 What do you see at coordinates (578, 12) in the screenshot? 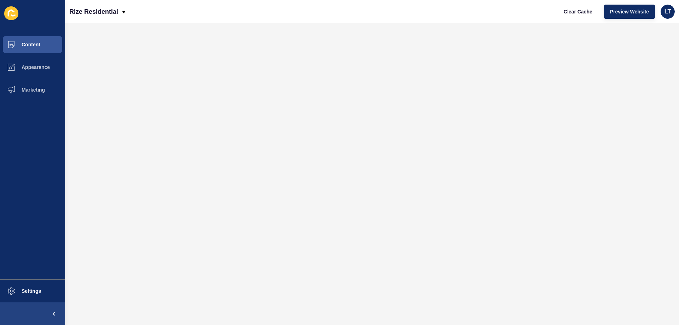
I see `span: Clear Cache` at bounding box center [578, 12].